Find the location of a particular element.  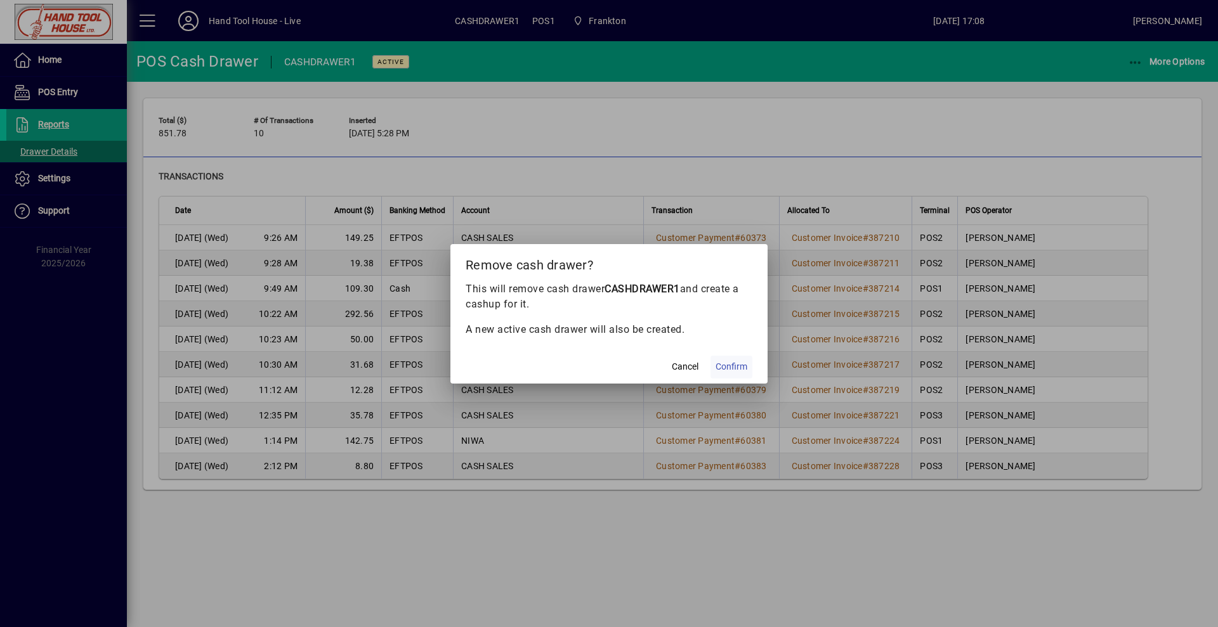

p: A new active cash drawer will also be created. is located at coordinates (609, 330).